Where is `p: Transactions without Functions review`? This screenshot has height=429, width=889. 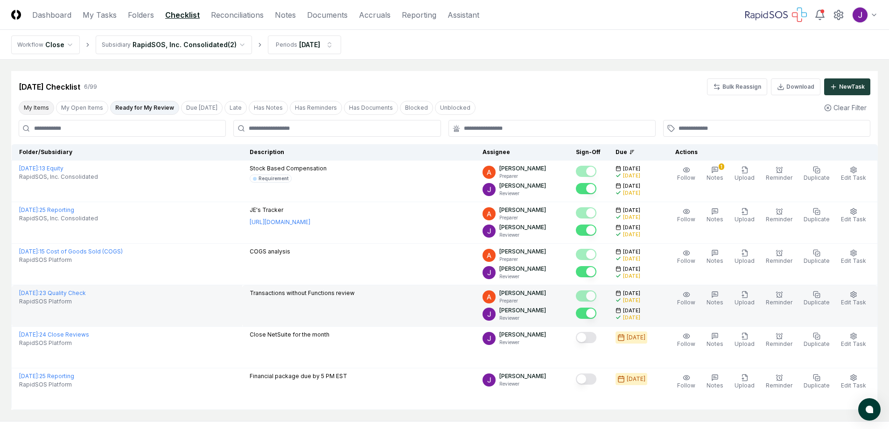 p: Transactions without Functions review is located at coordinates (302, 293).